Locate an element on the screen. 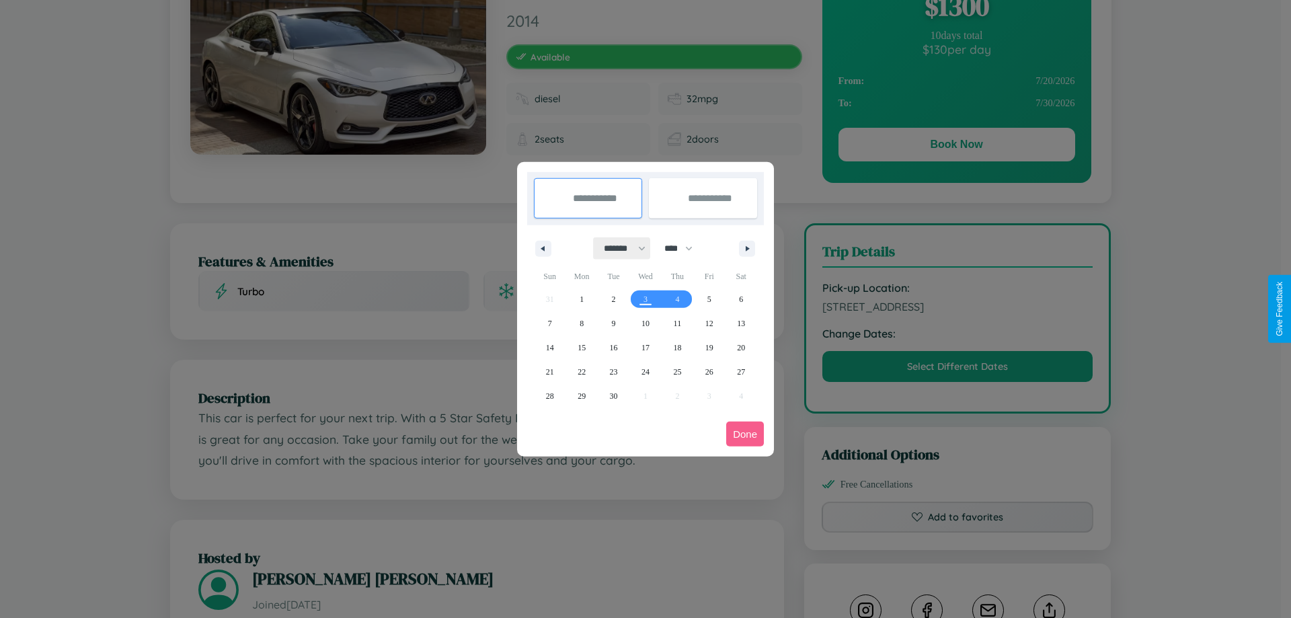  span: 7 is located at coordinates (550, 323).